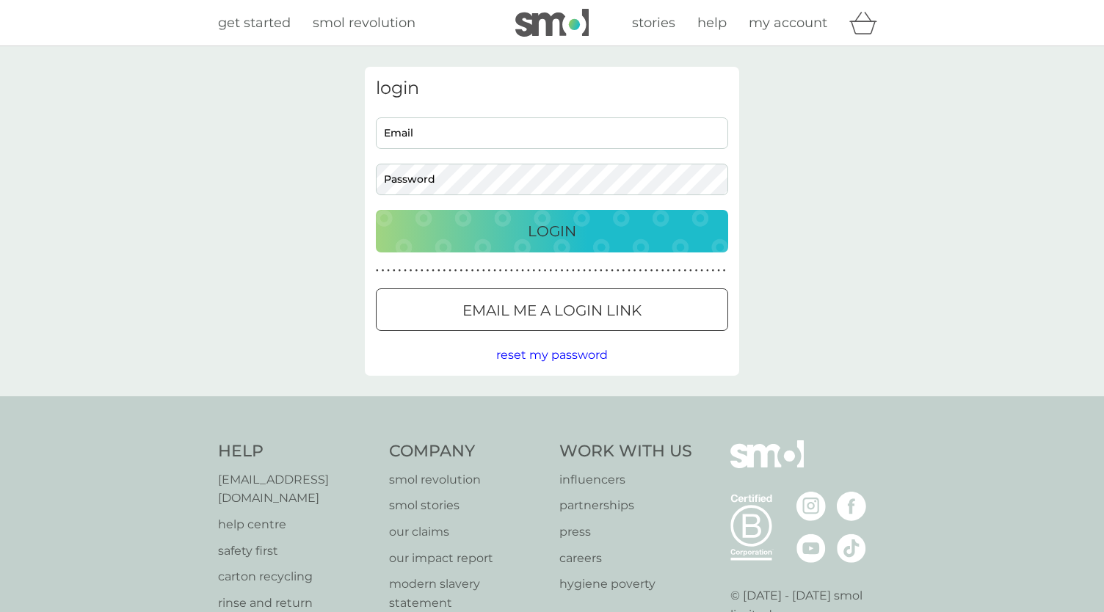  Describe the element at coordinates (811, 506) in the screenshot. I see `img: visit the smol Instagram page` at that location.